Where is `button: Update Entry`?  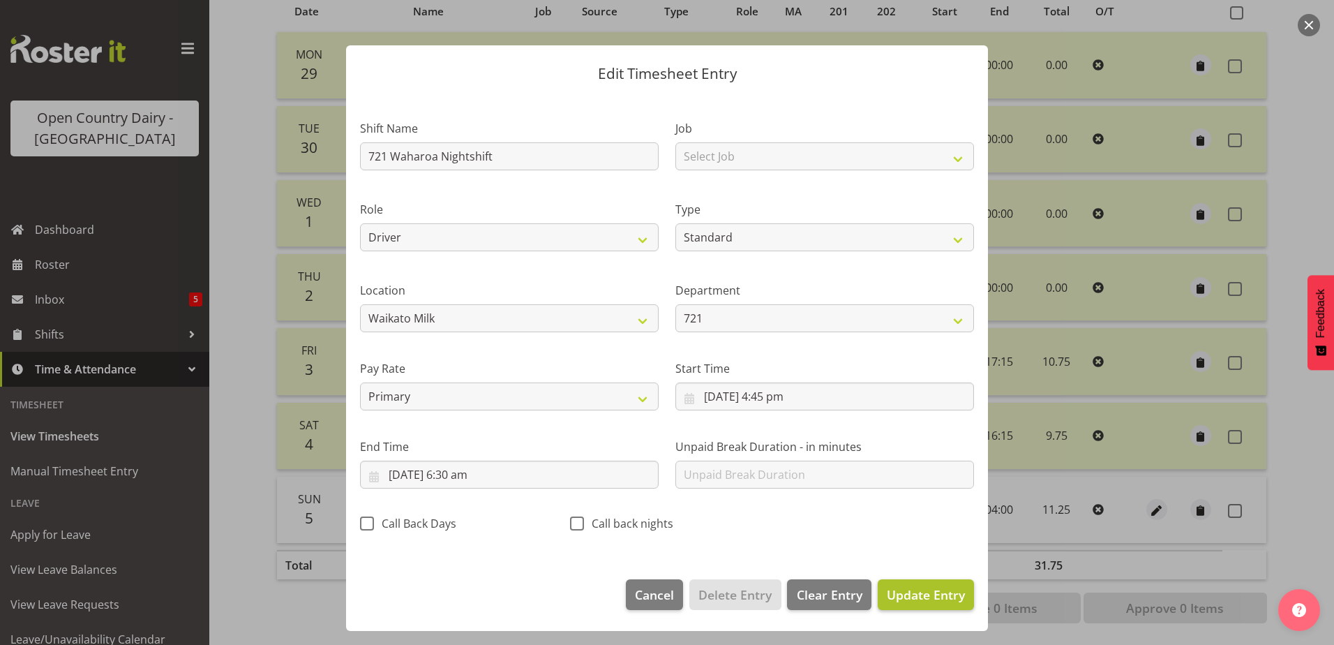
button: Update Entry is located at coordinates (926, 594).